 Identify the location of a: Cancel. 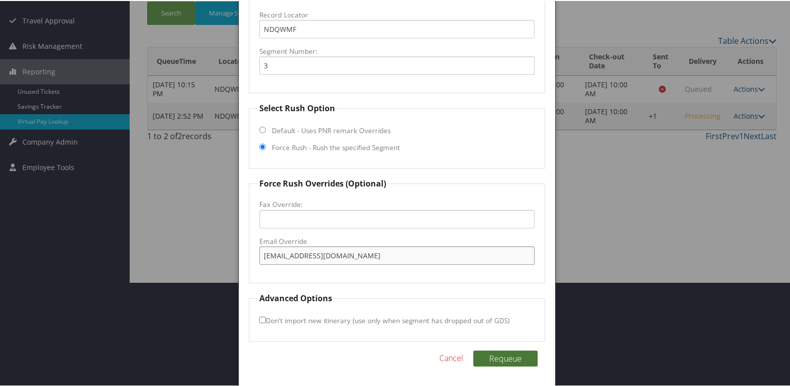
(451, 357).